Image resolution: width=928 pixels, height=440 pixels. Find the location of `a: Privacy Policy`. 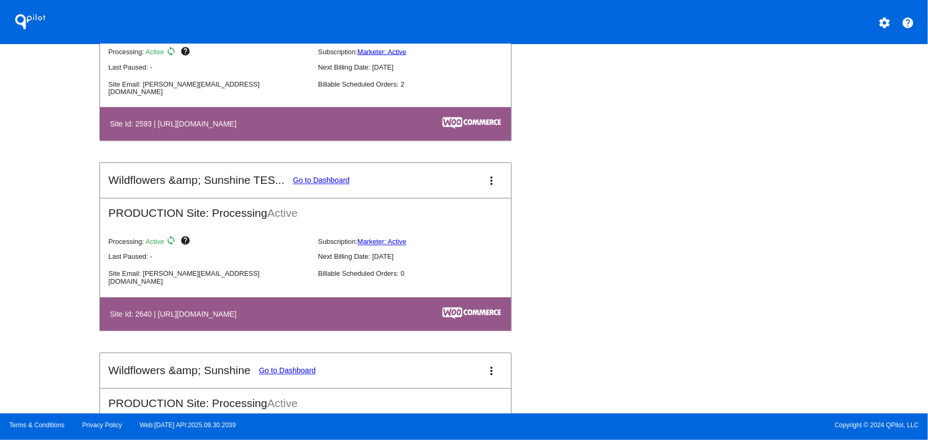

a: Privacy Policy is located at coordinates (102, 425).